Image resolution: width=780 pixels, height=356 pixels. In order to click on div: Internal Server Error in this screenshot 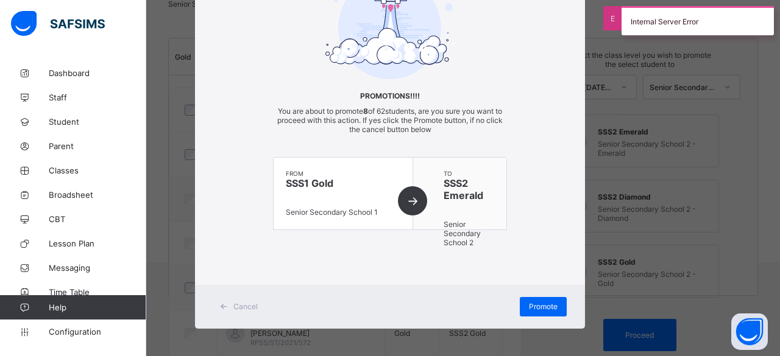, I will do `click(698, 21)`.